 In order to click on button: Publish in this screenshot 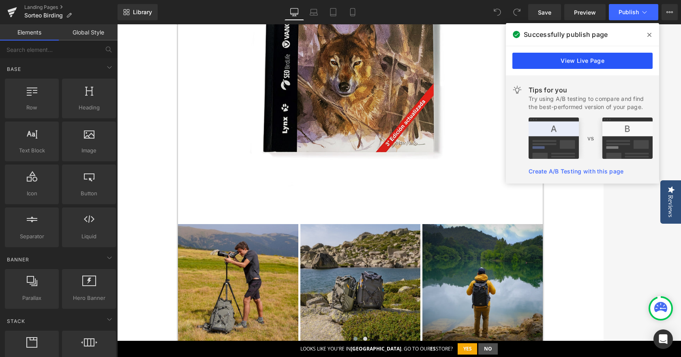, I will do `click(633, 12)`.